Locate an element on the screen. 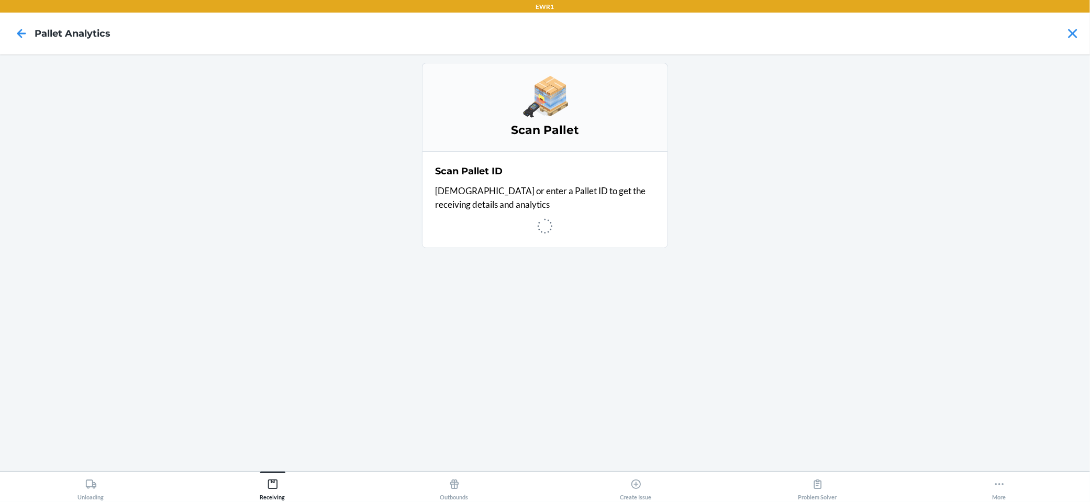 Image resolution: width=1090 pixels, height=502 pixels. button: More is located at coordinates (999, 486).